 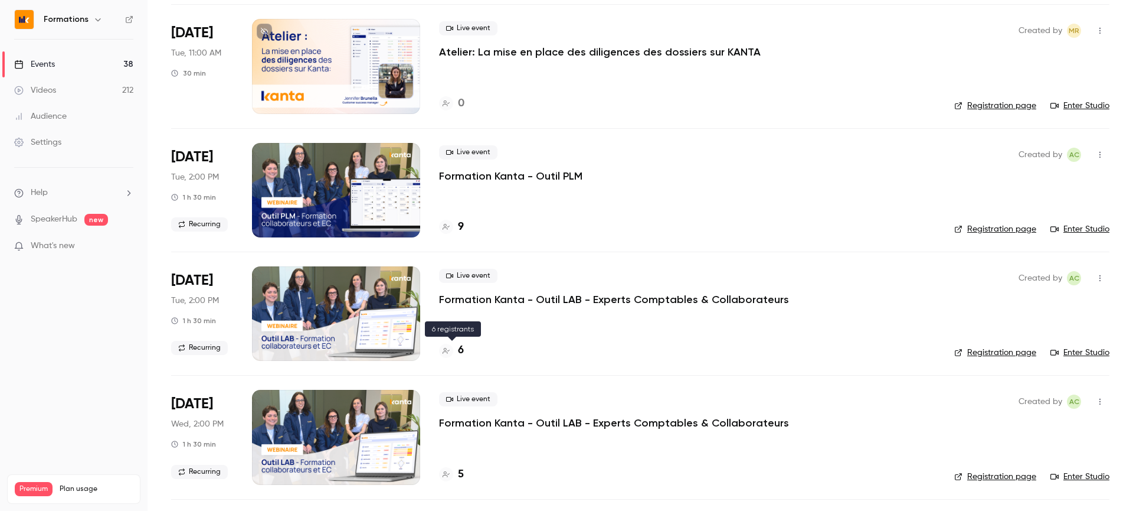 I want to click on li: help-dropdown-opener, so click(x=74, y=192).